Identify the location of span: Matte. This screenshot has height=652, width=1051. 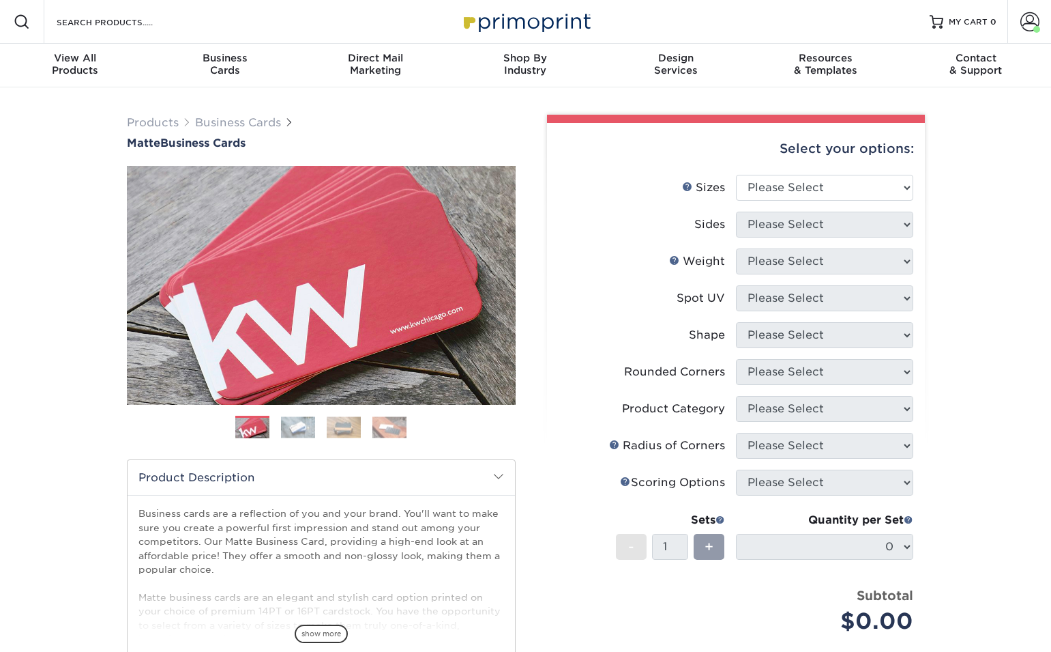
(143, 143).